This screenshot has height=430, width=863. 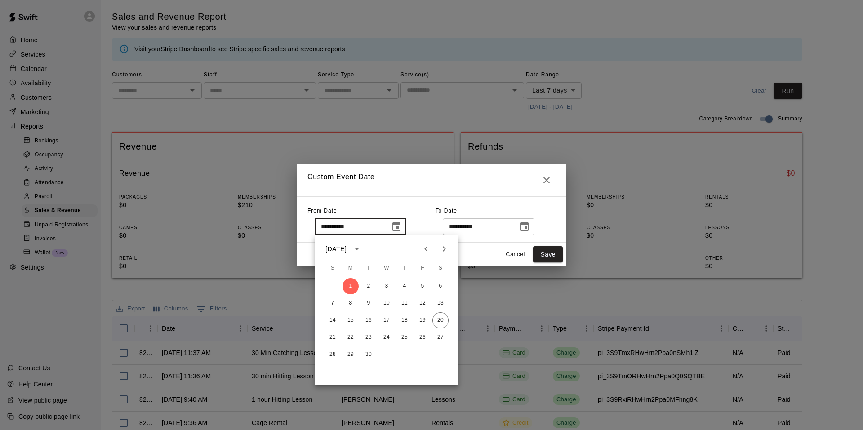 I want to click on button: 4, so click(x=405, y=286).